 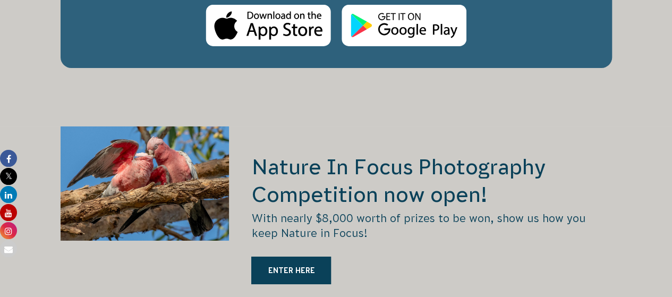 I want to click on h2: Nature In Focus Photography Competition now open!, so click(x=431, y=181).